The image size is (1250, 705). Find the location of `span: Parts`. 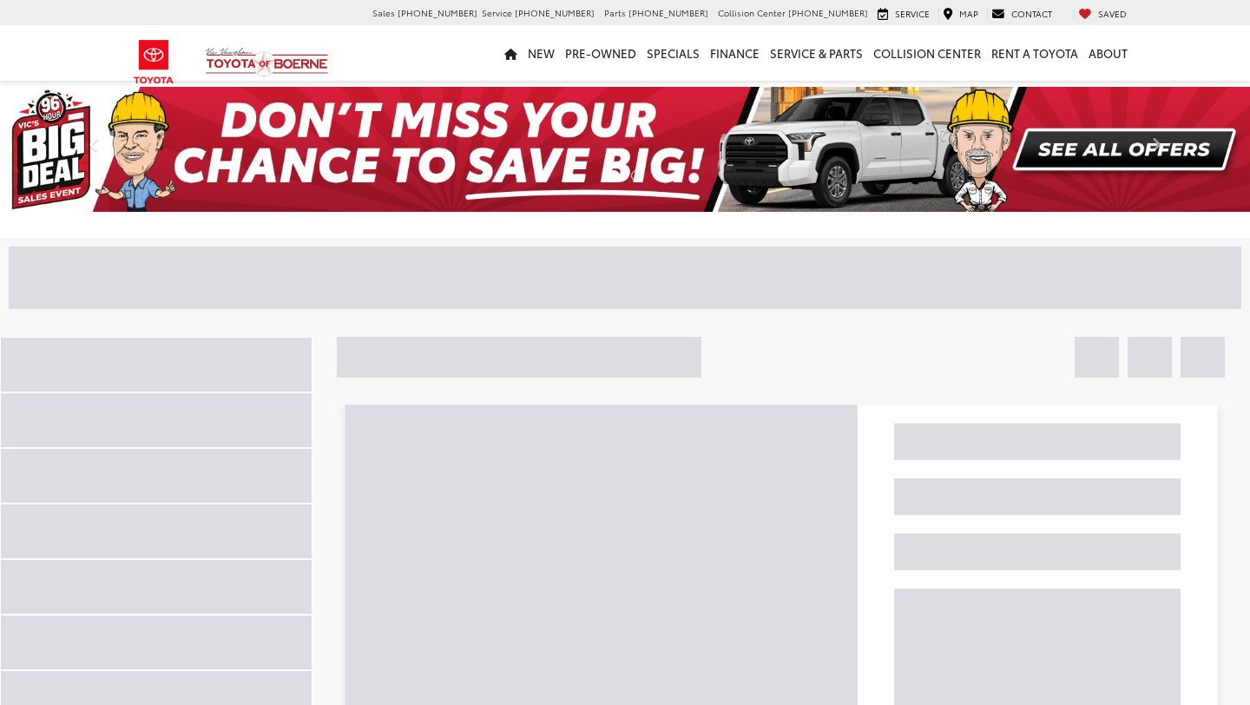

span: Parts is located at coordinates (615, 12).